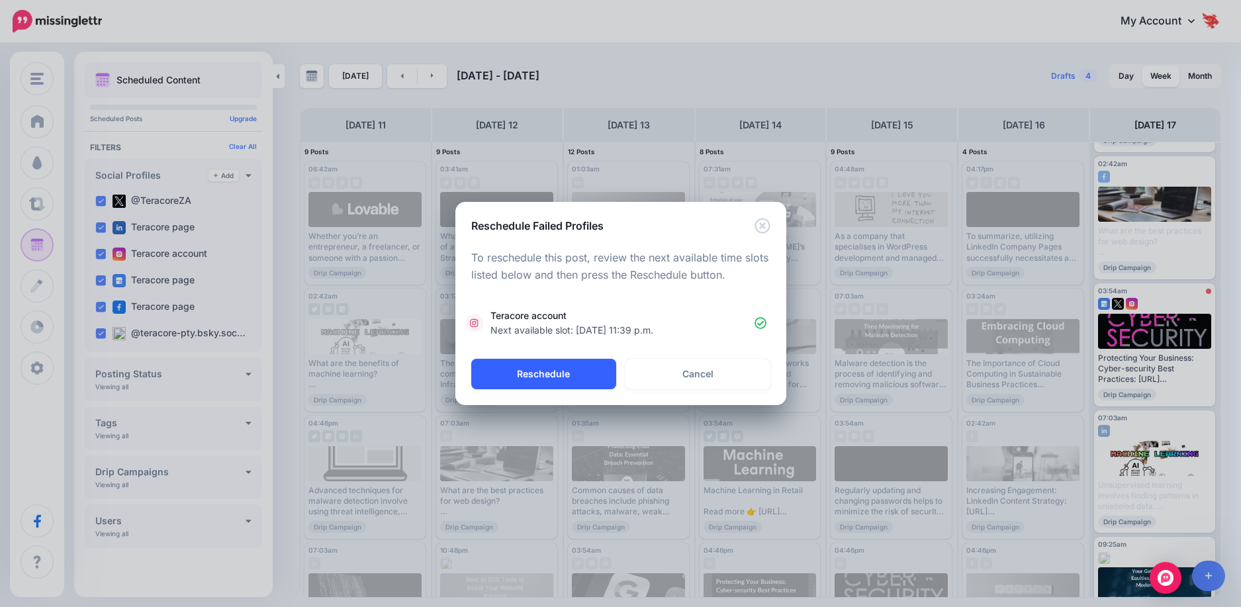 The image size is (1241, 607). Describe the element at coordinates (622, 323) in the screenshot. I see `span: Teracore account` at that location.